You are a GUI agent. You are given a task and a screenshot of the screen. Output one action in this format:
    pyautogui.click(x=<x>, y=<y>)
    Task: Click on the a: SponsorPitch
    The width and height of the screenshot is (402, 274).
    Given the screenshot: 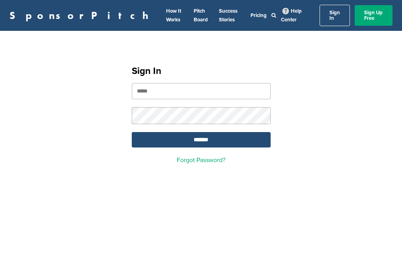 What is the action you would take?
    pyautogui.click(x=81, y=15)
    